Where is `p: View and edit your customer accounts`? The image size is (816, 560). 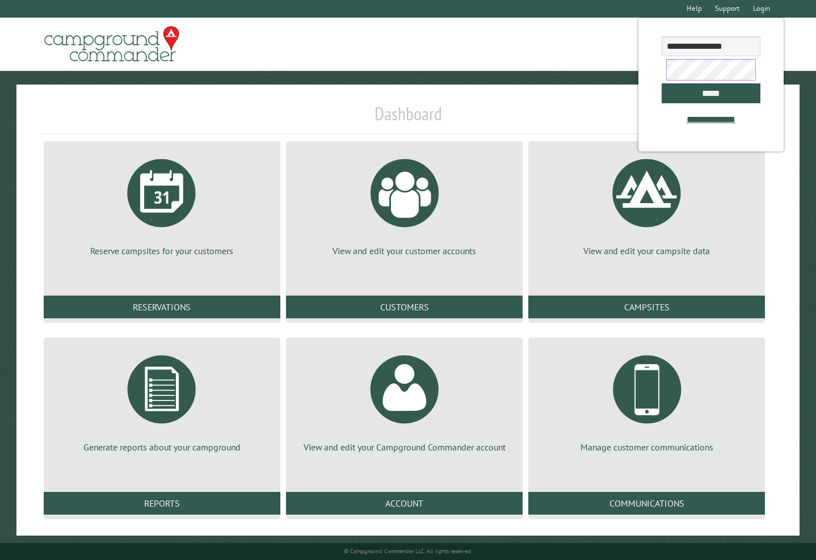 p: View and edit your customer accounts is located at coordinates (404, 251).